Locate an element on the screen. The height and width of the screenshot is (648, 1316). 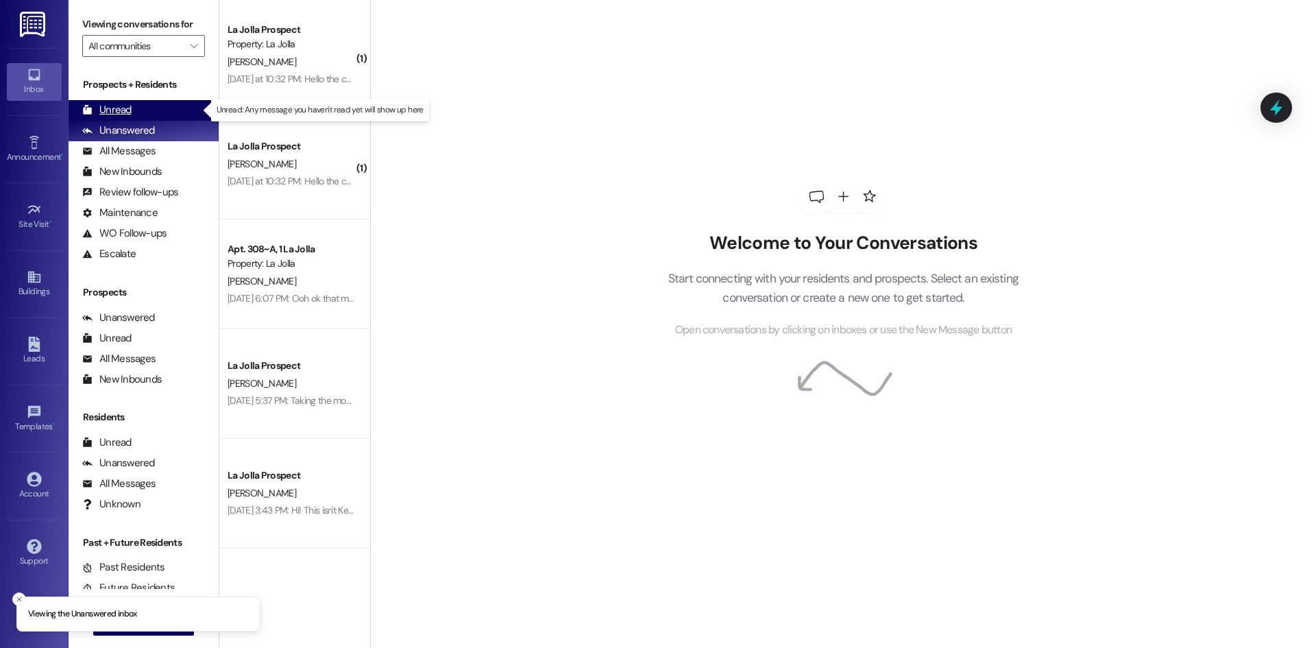
div: Residents is located at coordinates (143, 417).